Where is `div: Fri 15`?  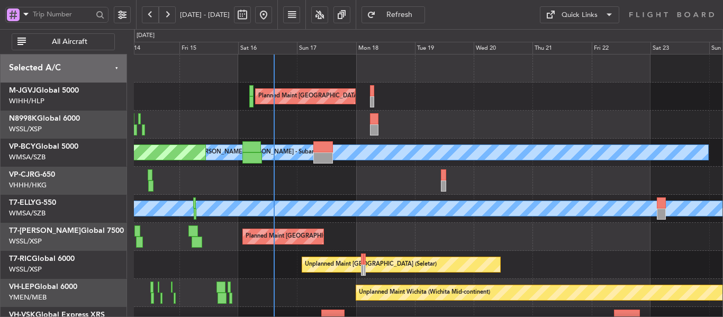
div: Fri 15 is located at coordinates (208, 48).